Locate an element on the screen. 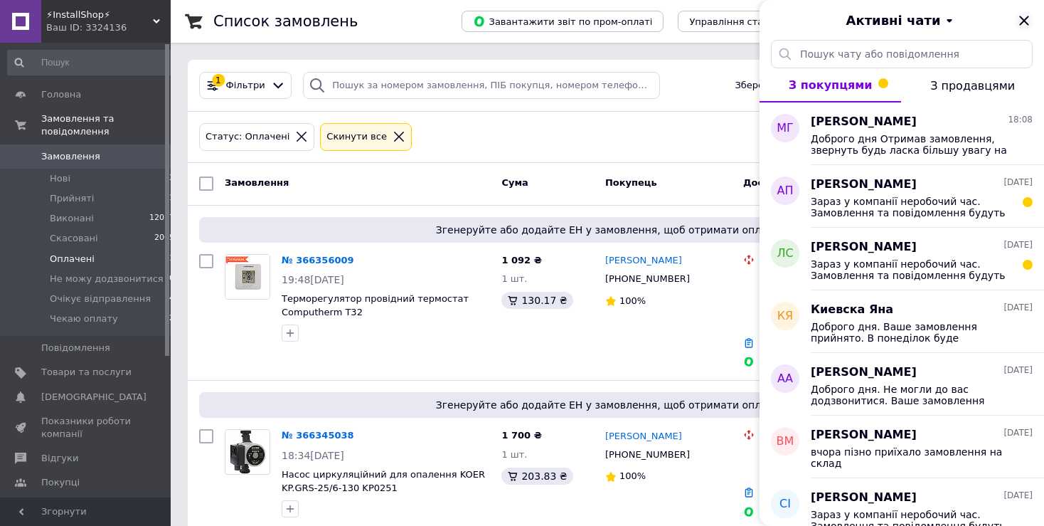 The height and width of the screenshot is (526, 1044). span: Чекаю оплату is located at coordinates (84, 319).